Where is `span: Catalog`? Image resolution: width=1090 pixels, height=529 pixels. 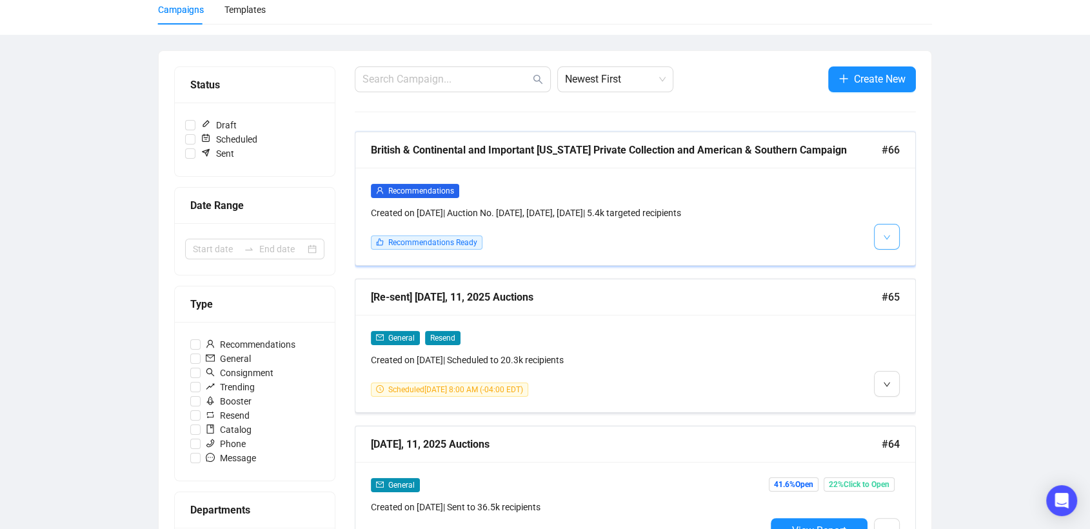
span: Catalog is located at coordinates (228, 430).